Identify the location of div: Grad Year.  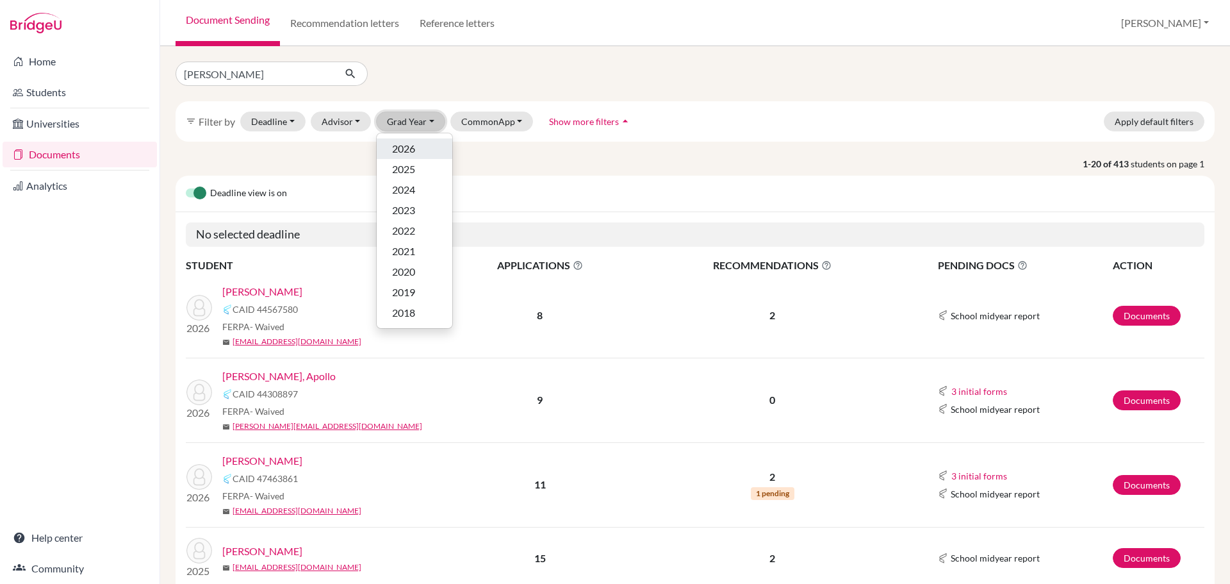
(415, 231).